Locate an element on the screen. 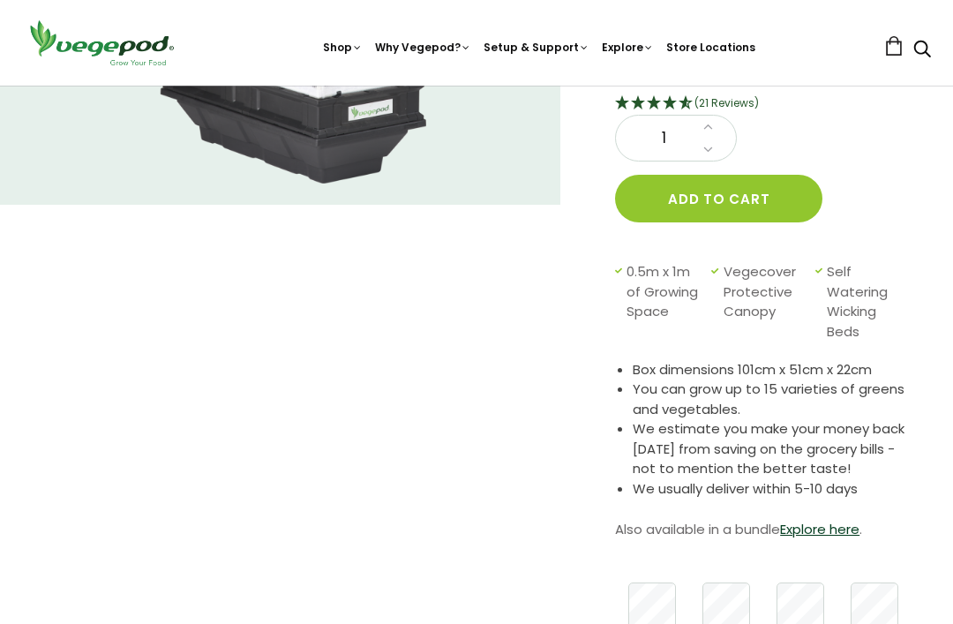  a: Decrease quantity by 1 is located at coordinates (707, 150).